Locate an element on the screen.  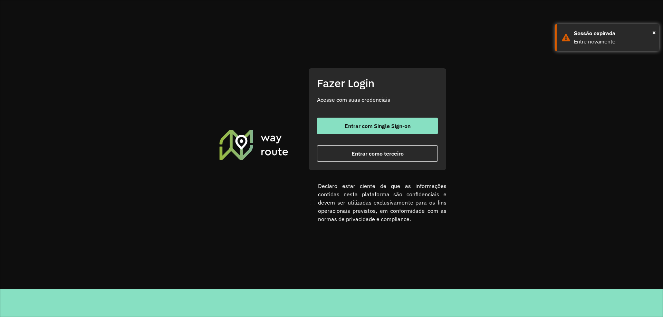
span: Entrar como terceiro is located at coordinates (378, 154).